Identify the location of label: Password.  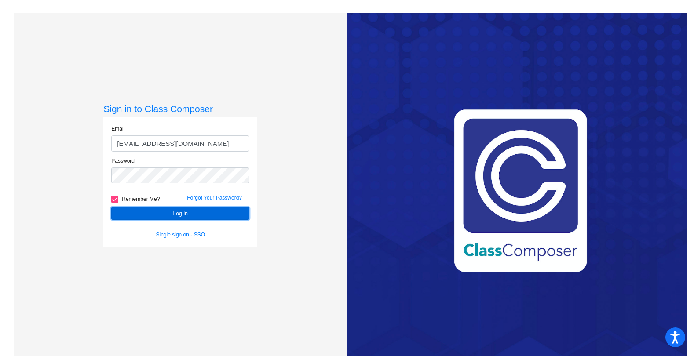
(123, 161).